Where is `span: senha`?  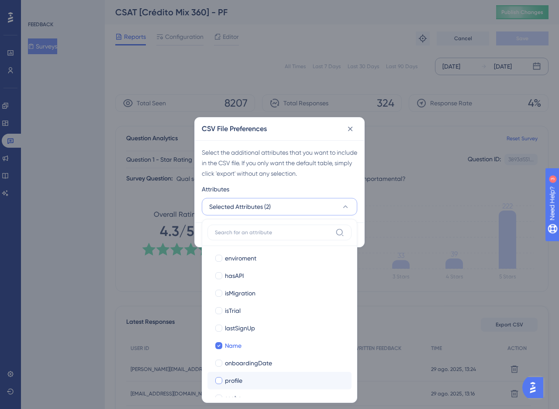 span: senha is located at coordinates (233, 398).